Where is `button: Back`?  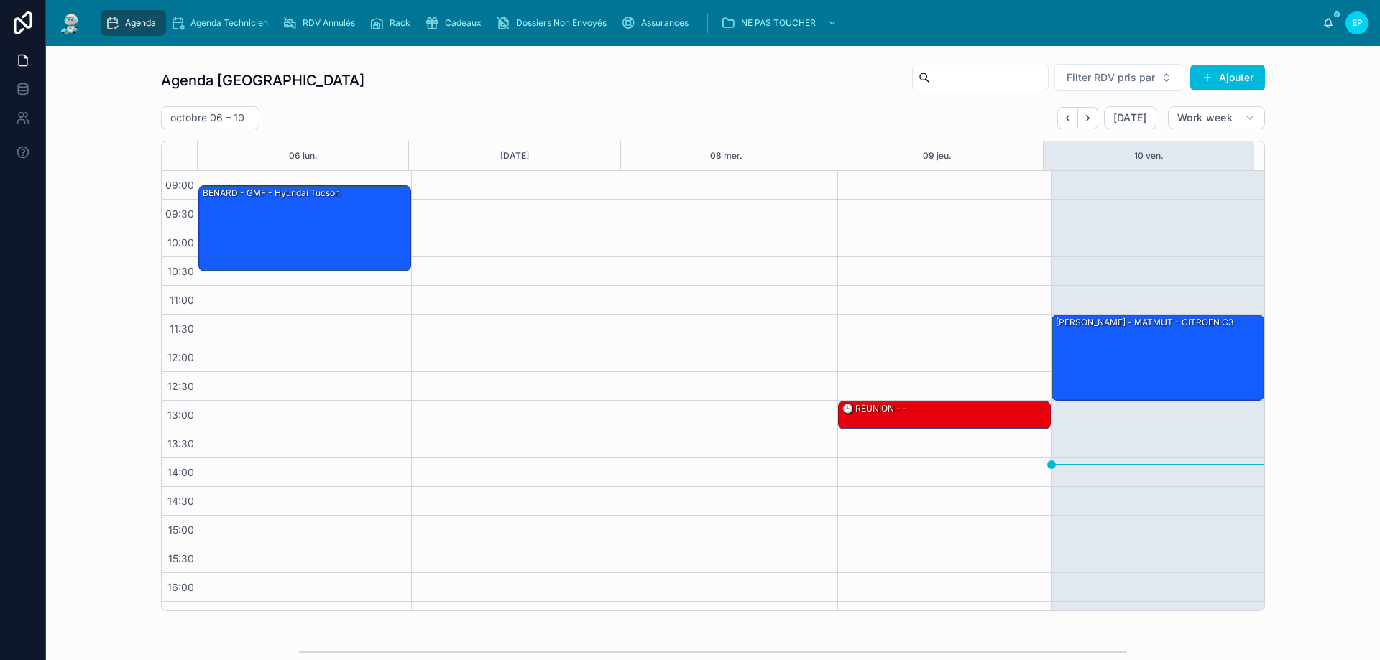
button: Back is located at coordinates (1067, 118).